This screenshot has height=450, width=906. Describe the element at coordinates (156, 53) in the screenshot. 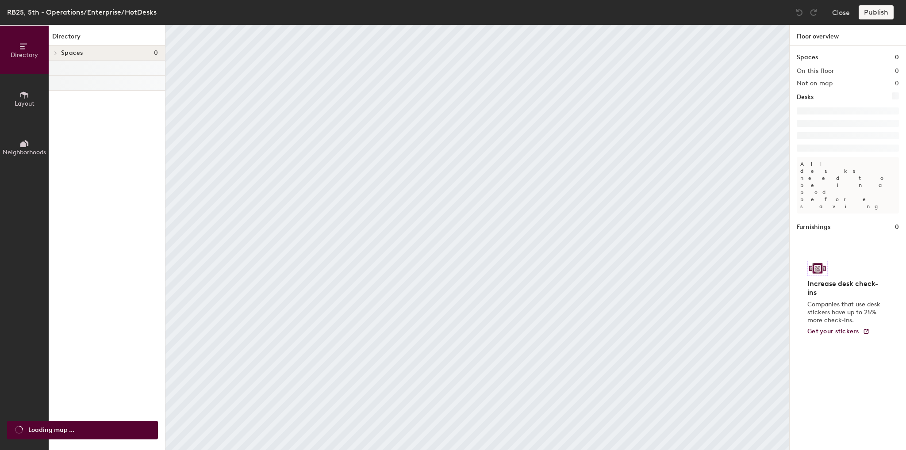

I see `span: 0` at that location.